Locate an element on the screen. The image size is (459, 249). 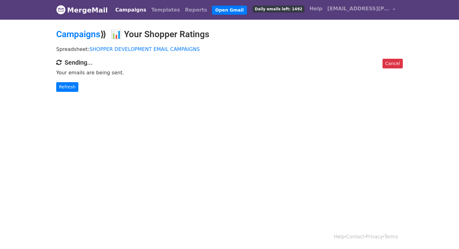
a: Templates is located at coordinates (165, 10).